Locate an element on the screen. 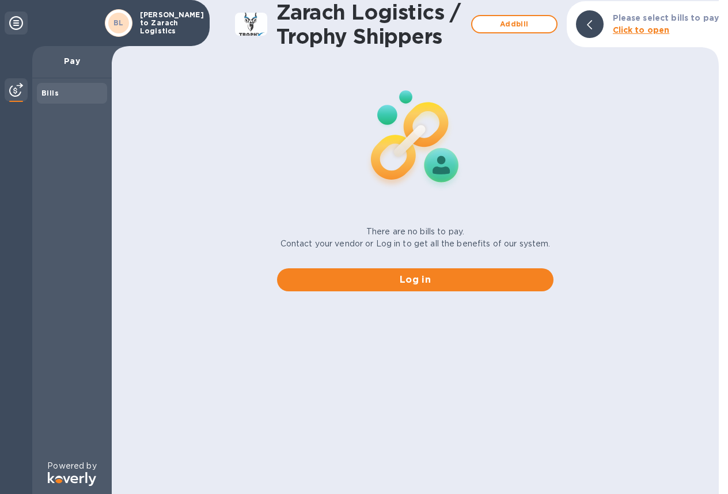 The width and height of the screenshot is (728, 494). p: Powered by is located at coordinates (71, 466).